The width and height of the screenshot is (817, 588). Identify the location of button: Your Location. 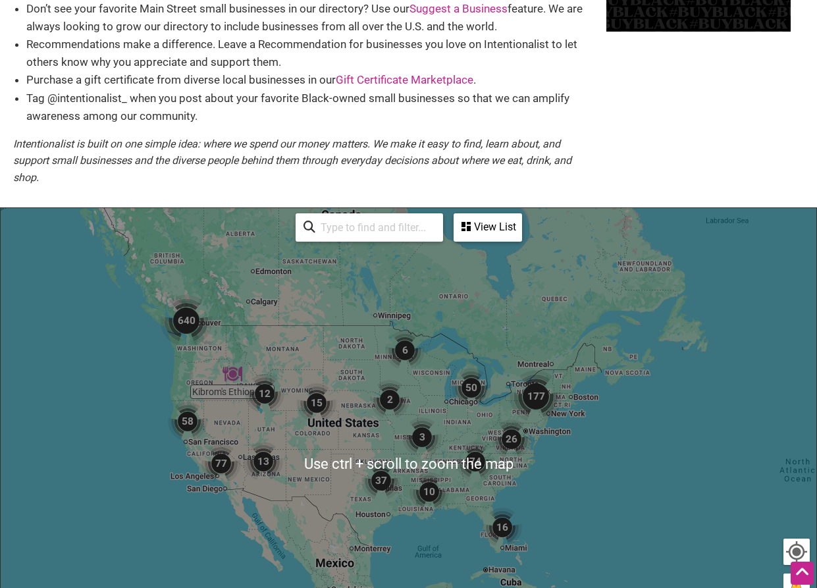
(796, 552).